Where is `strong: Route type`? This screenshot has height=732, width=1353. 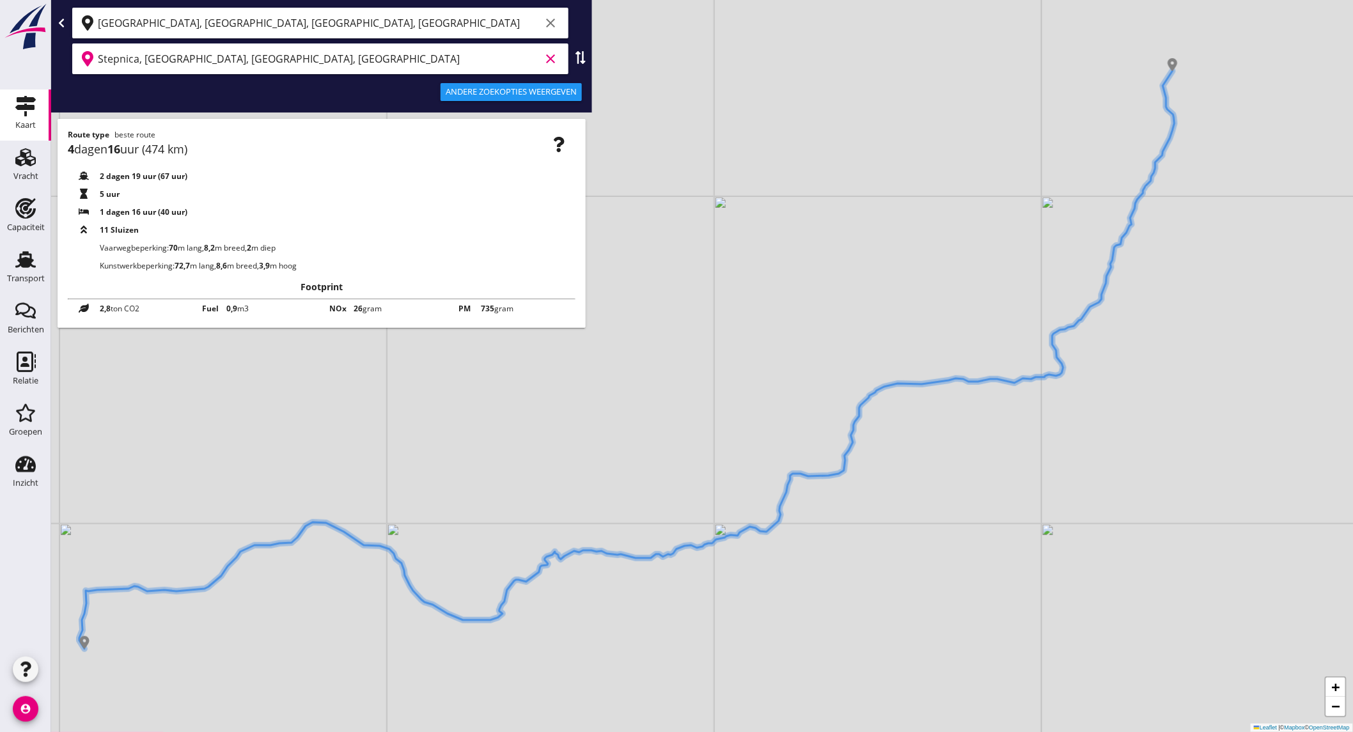
strong: Route type is located at coordinates (88, 134).